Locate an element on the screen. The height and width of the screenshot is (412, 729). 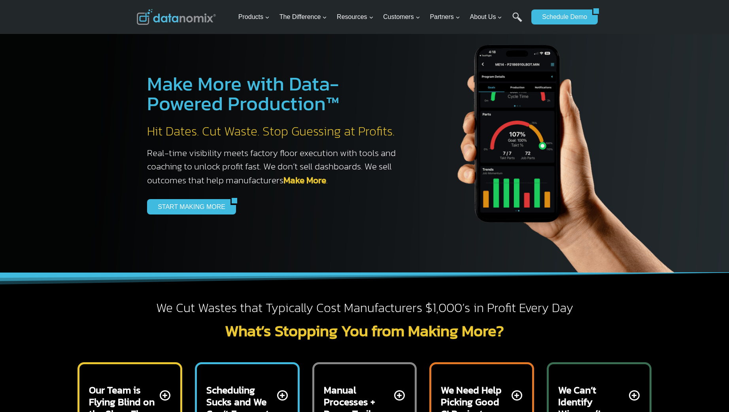
img: Datanomix is located at coordinates (176, 17).